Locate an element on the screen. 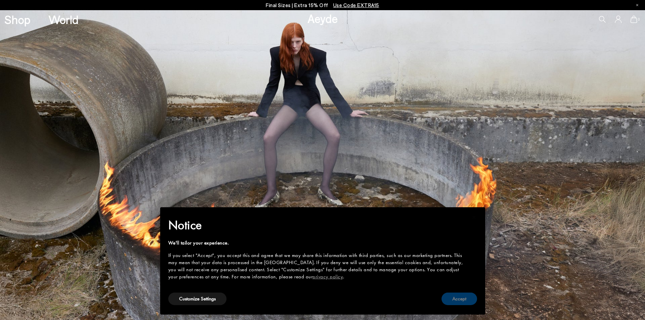  button: Customize Settings is located at coordinates (197, 298).